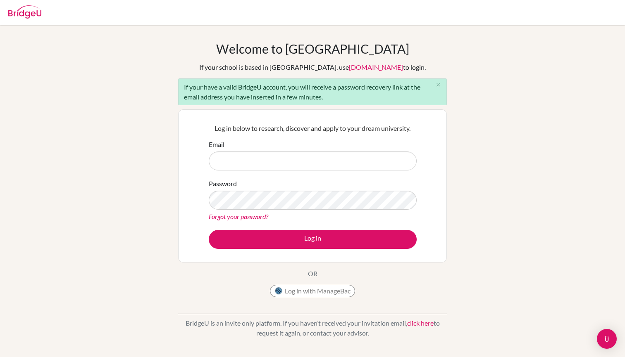  Describe the element at coordinates (312, 240) in the screenshot. I see `button: Log in` at that location.